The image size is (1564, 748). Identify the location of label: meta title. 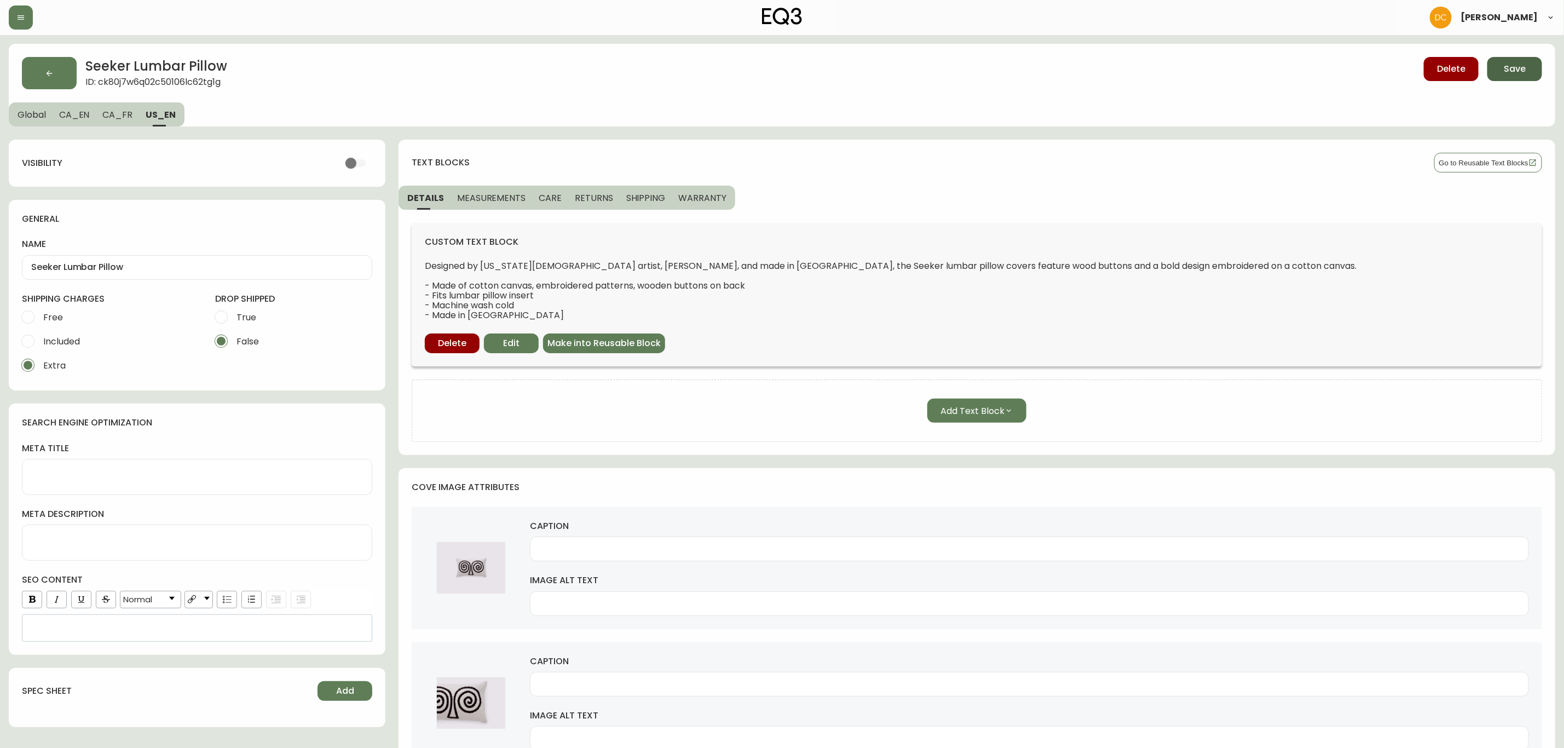
(197, 448).